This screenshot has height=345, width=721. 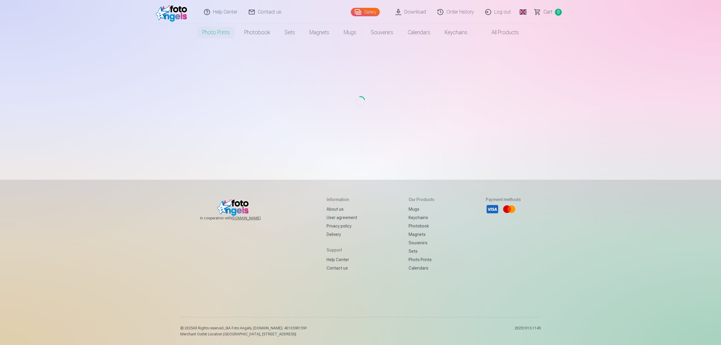 What do you see at coordinates (500, 32) in the screenshot?
I see `a: All products` at bounding box center [500, 32].